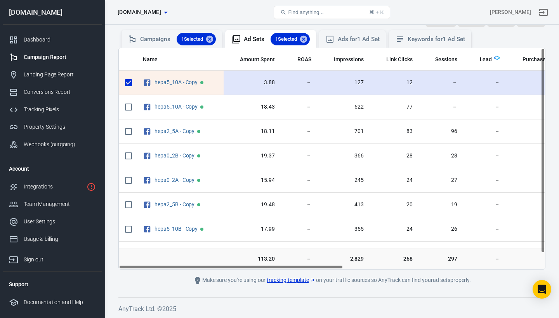 The image size is (559, 318). Describe the element at coordinates (174, 180) in the screenshot. I see `a: hepa0_2A - Copy` at that location.